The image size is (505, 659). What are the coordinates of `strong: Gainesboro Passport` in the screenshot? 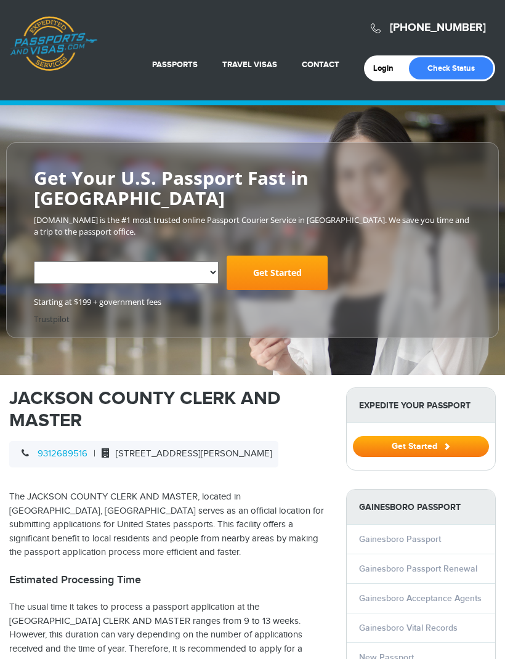 It's located at (421, 507).